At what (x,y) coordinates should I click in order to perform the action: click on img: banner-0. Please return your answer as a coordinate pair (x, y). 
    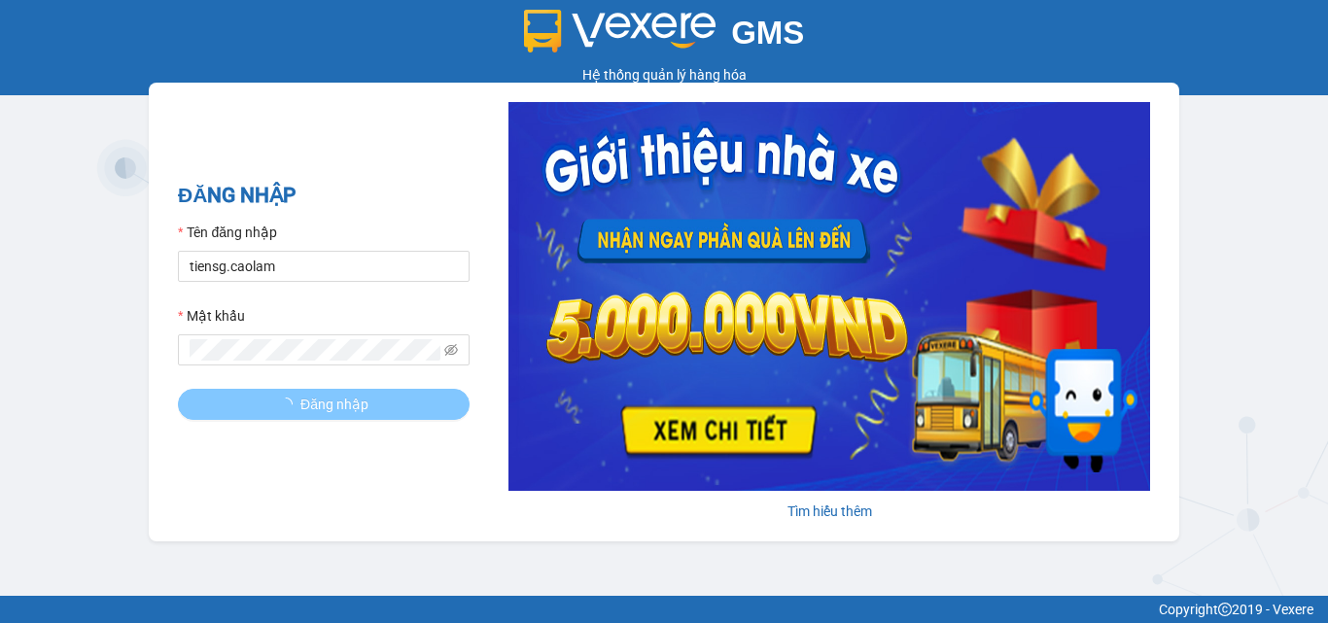
    Looking at the image, I should click on (829, 297).